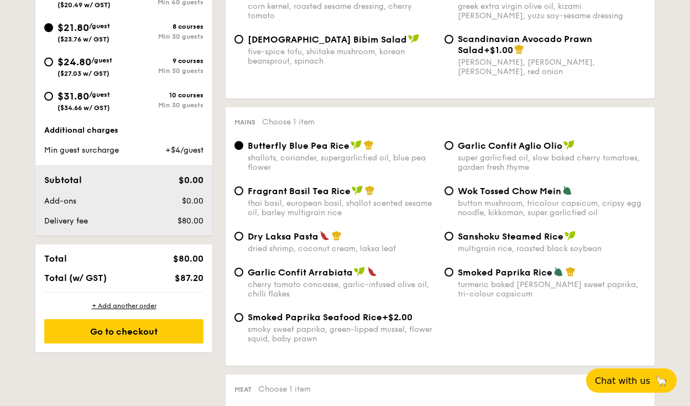  Describe the element at coordinates (83, 108) in the screenshot. I see `span: ($34.66 w/ GST)` at that location.